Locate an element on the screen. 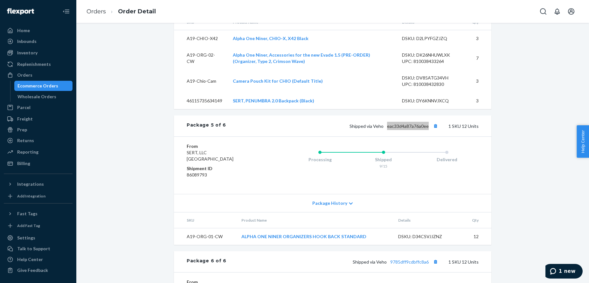 The image size is (589, 283). div: DSKU: DY6KNNVJXCQ is located at coordinates (432, 101).